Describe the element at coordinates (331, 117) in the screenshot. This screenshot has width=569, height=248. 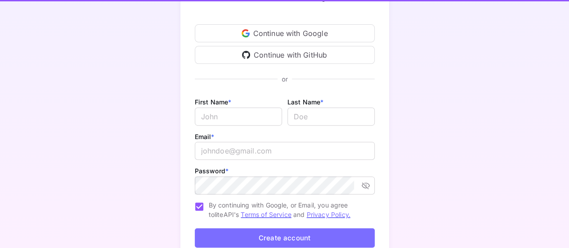
I see `input: Doe` at that location.